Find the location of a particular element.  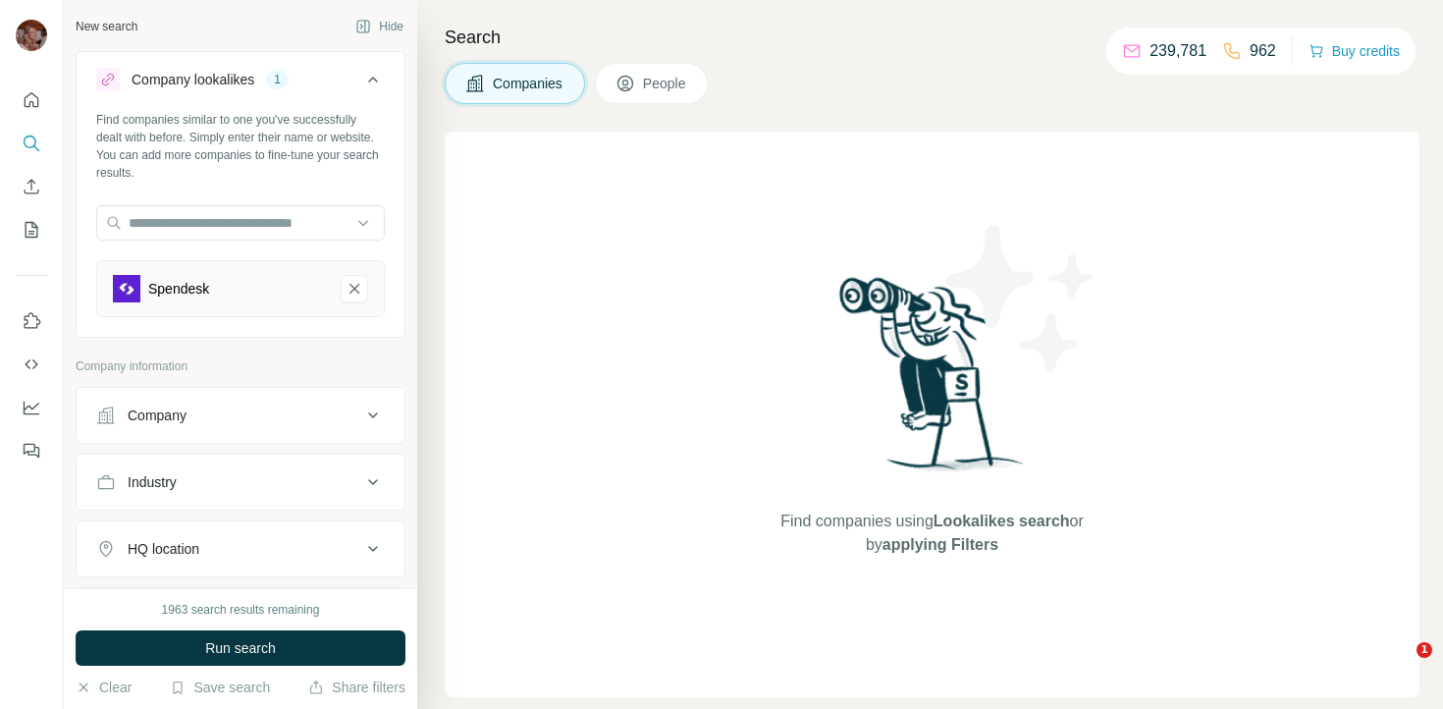

button: Industry is located at coordinates (241, 482).